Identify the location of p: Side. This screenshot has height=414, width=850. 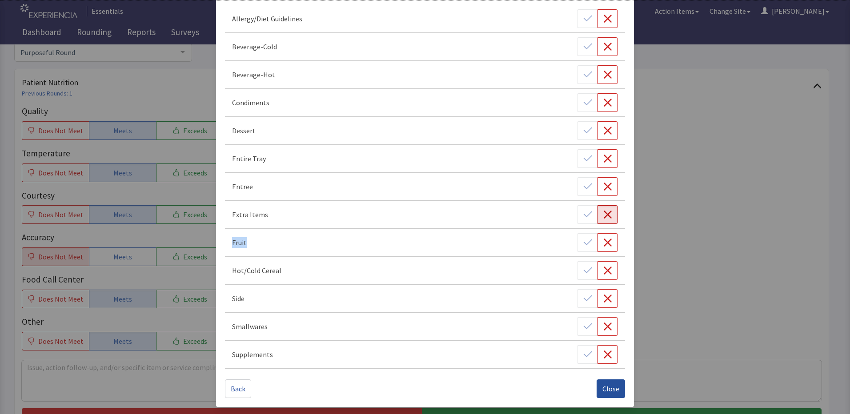
(238, 299).